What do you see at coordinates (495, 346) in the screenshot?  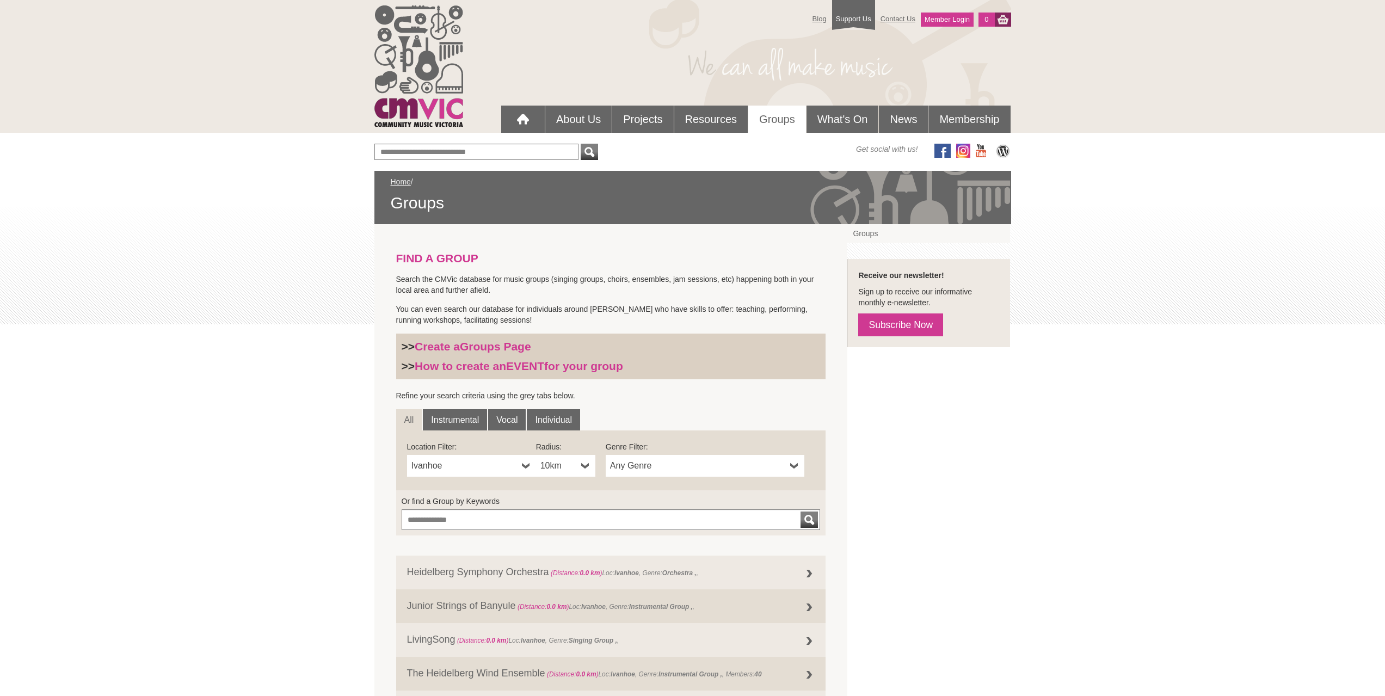 I see `strong: Groups Page` at bounding box center [495, 346].